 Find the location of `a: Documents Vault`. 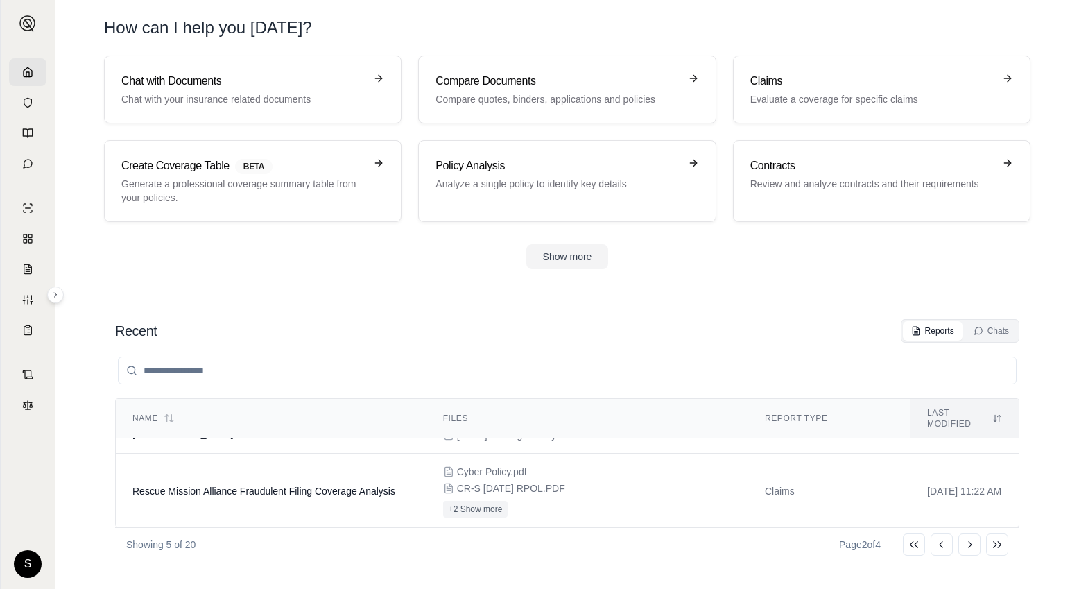

a: Documents Vault is located at coordinates (28, 103).